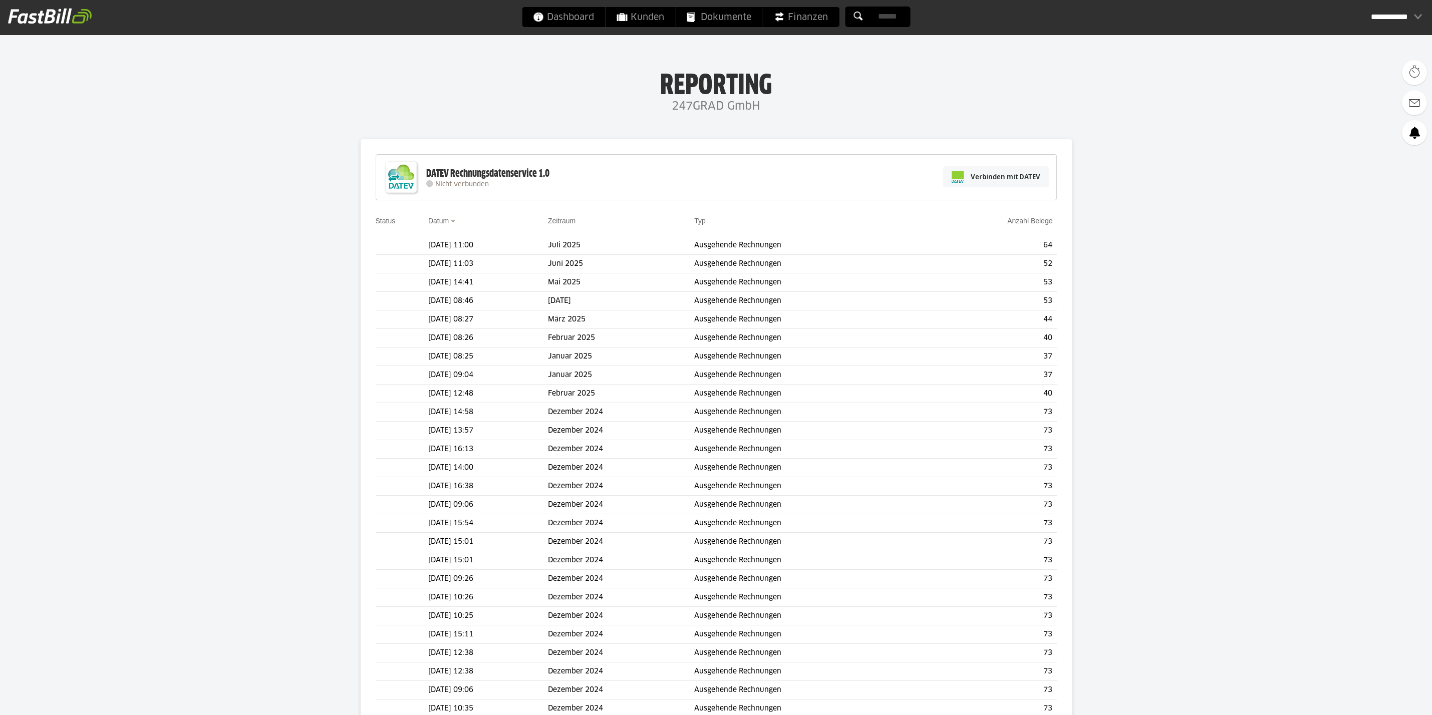 The image size is (1432, 715). Describe the element at coordinates (462, 184) in the screenshot. I see `span: Nicht verbunden` at that location.